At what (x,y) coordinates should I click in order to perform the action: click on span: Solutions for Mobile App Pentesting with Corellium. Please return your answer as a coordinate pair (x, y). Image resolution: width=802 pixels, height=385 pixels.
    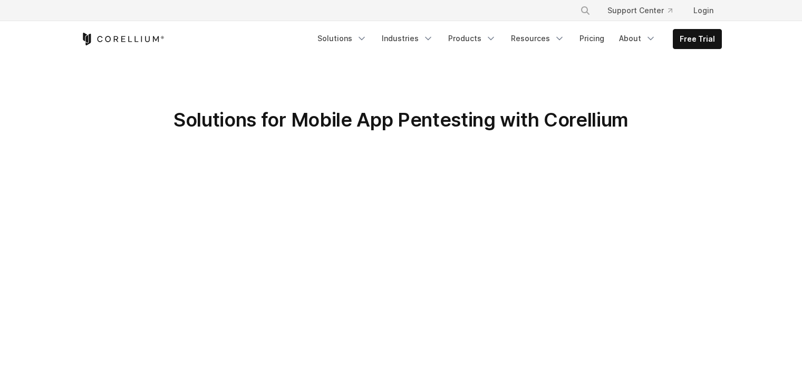
    Looking at the image, I should click on (401, 120).